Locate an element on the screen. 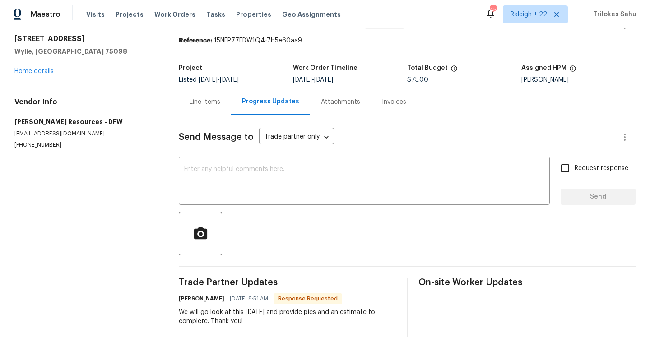  h5: Assigned HPM is located at coordinates (544, 68).